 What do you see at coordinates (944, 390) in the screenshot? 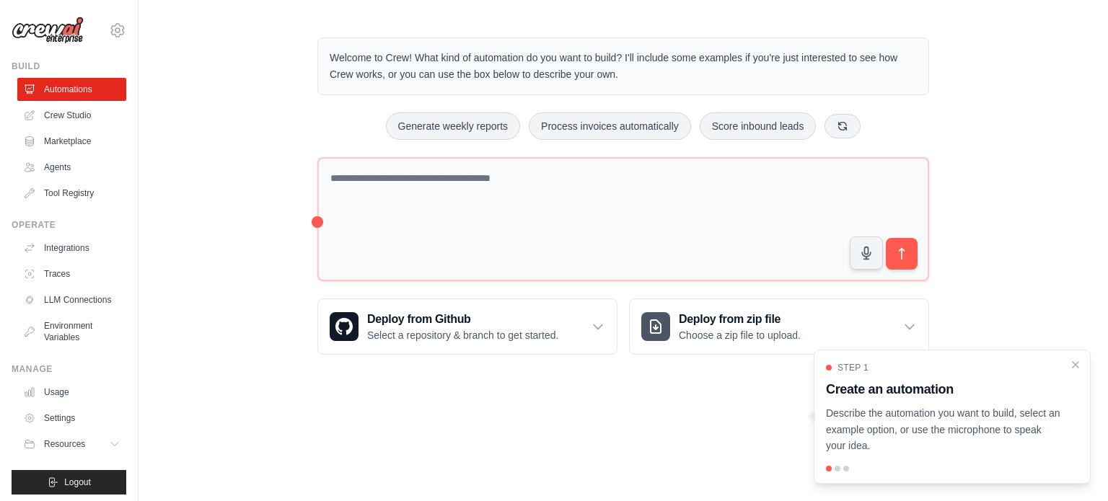
I see `h3: Create an automation` at bounding box center [944, 390].